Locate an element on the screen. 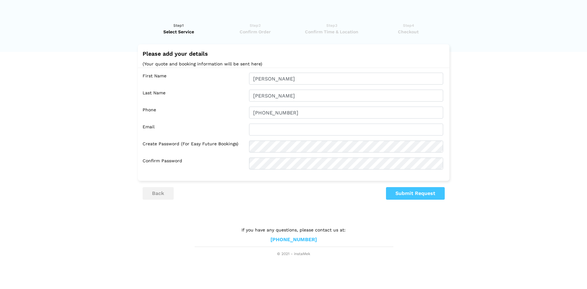 This screenshot has height=289, width=587. span: Checkout is located at coordinates (408, 32).